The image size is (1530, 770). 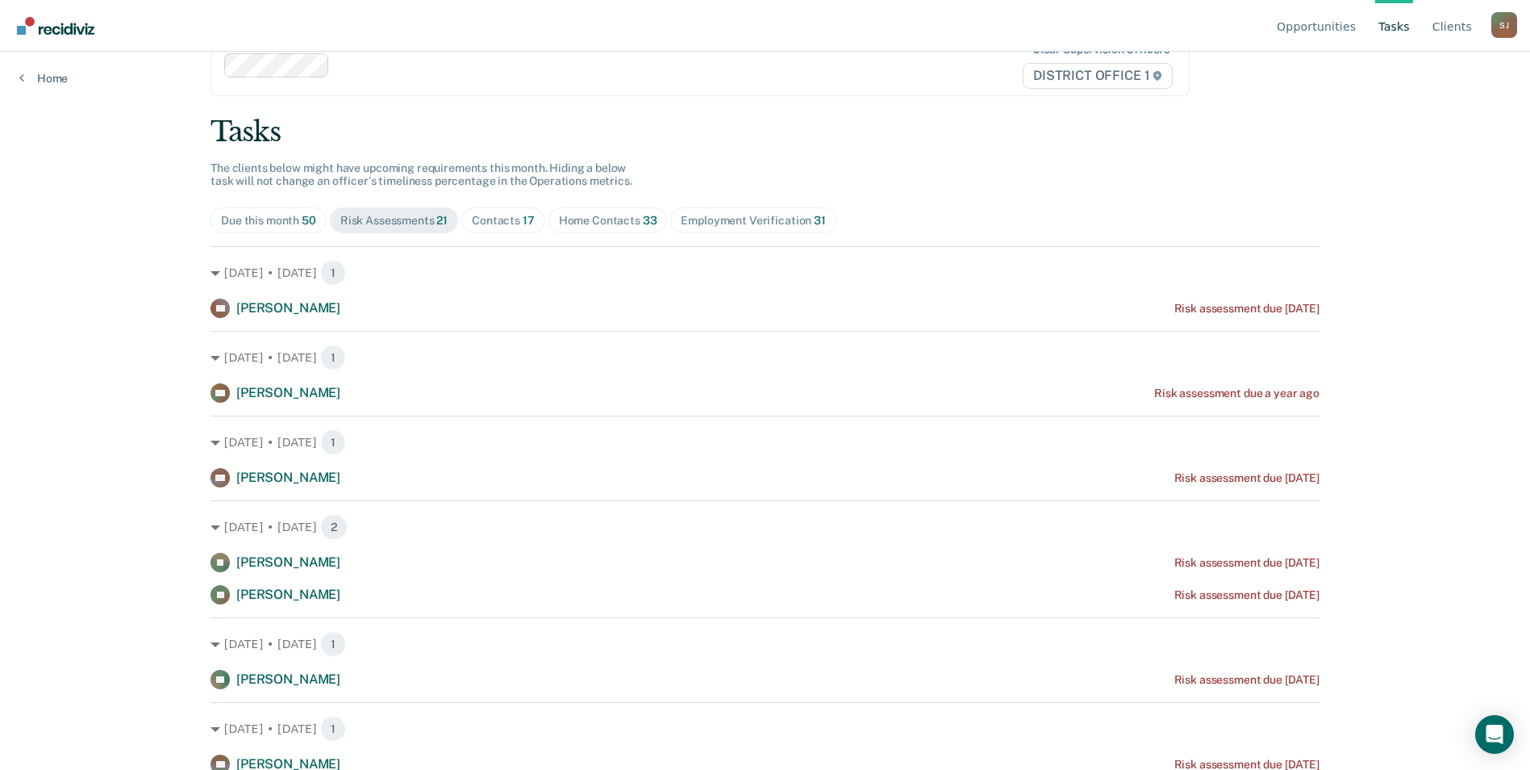 I want to click on span: 33, so click(x=650, y=220).